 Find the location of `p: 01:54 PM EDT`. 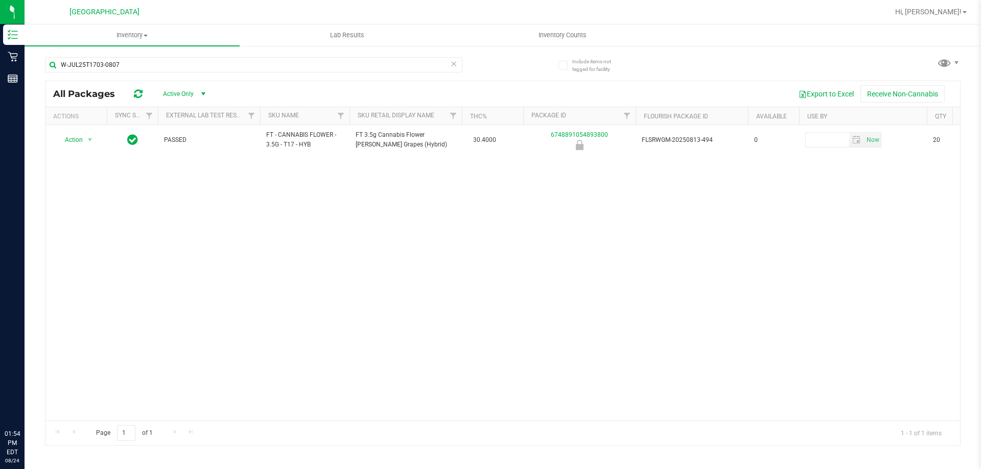

p: 01:54 PM EDT is located at coordinates (12, 443).